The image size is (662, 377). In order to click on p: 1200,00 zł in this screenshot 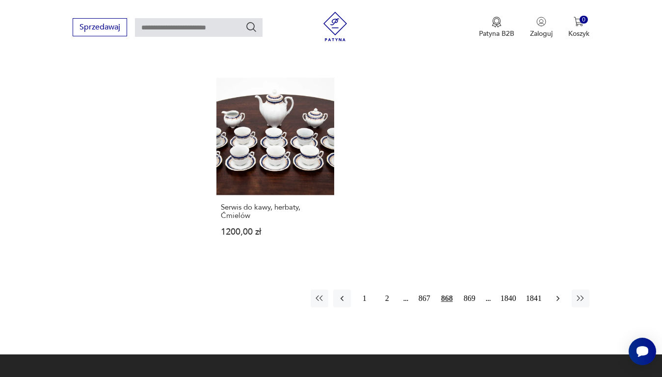, I will do `click(275, 232)`.